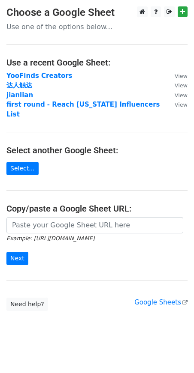 This screenshot has width=194, height=373. I want to click on a: YooFinds Creators, so click(39, 76).